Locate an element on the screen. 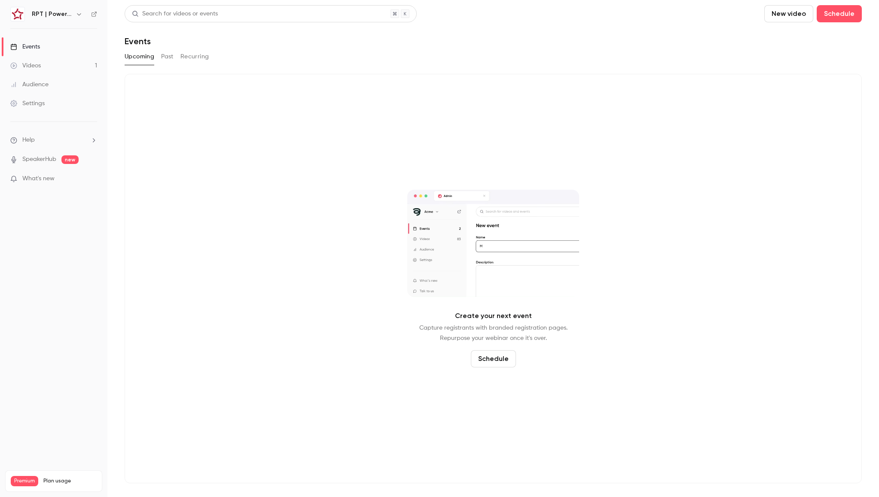 This screenshot has height=497, width=879. button: Past is located at coordinates (167, 57).